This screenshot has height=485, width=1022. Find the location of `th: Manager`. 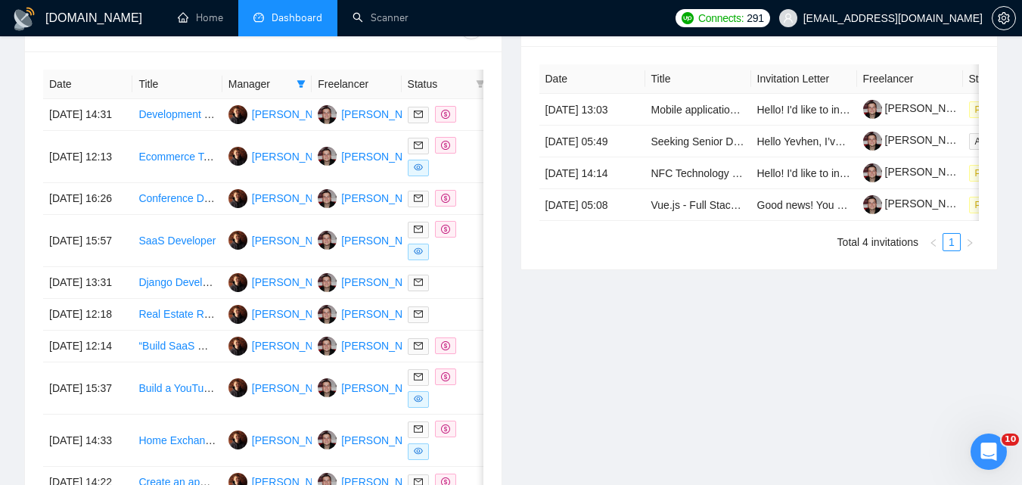

th: Manager is located at coordinates (267, 84).